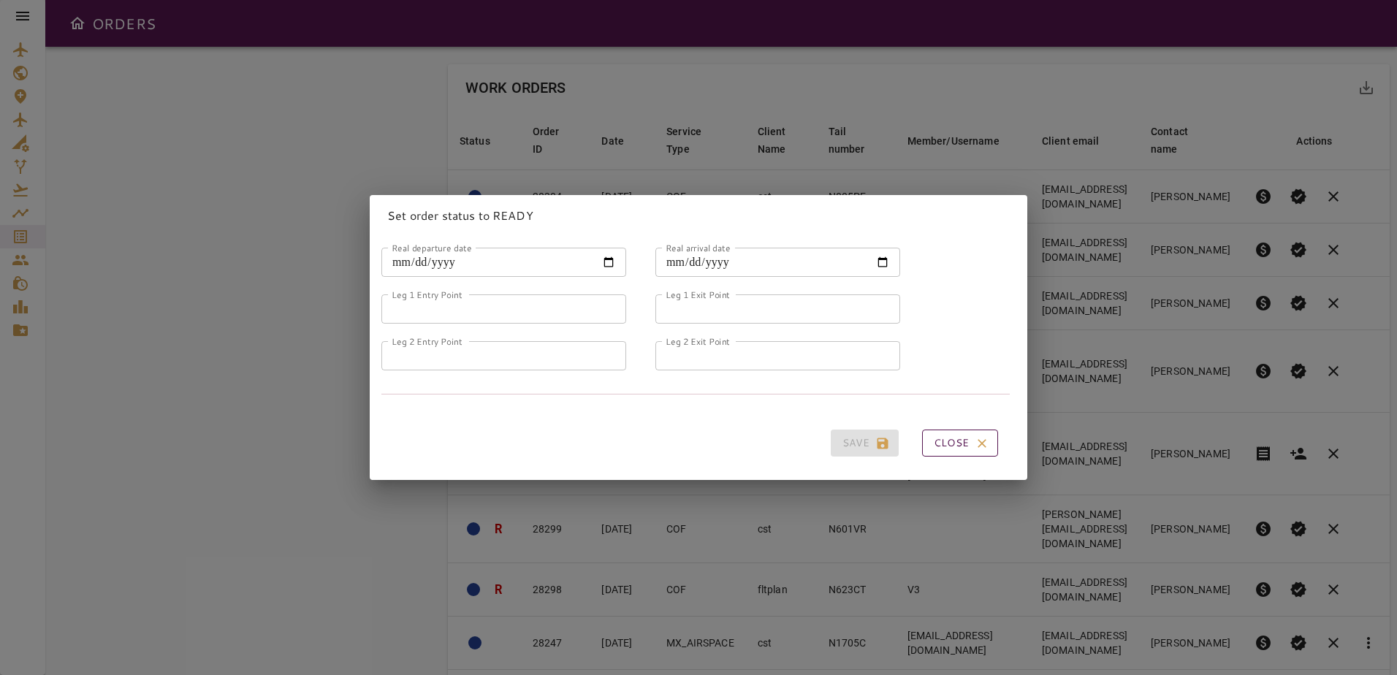  I want to click on label: Real departure date, so click(431, 247).